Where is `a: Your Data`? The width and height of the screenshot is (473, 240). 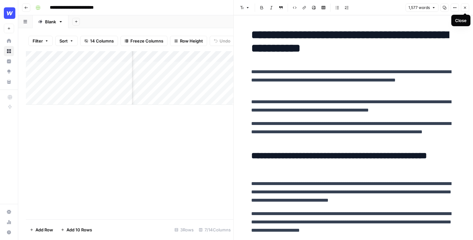 a: Your Data is located at coordinates (9, 82).